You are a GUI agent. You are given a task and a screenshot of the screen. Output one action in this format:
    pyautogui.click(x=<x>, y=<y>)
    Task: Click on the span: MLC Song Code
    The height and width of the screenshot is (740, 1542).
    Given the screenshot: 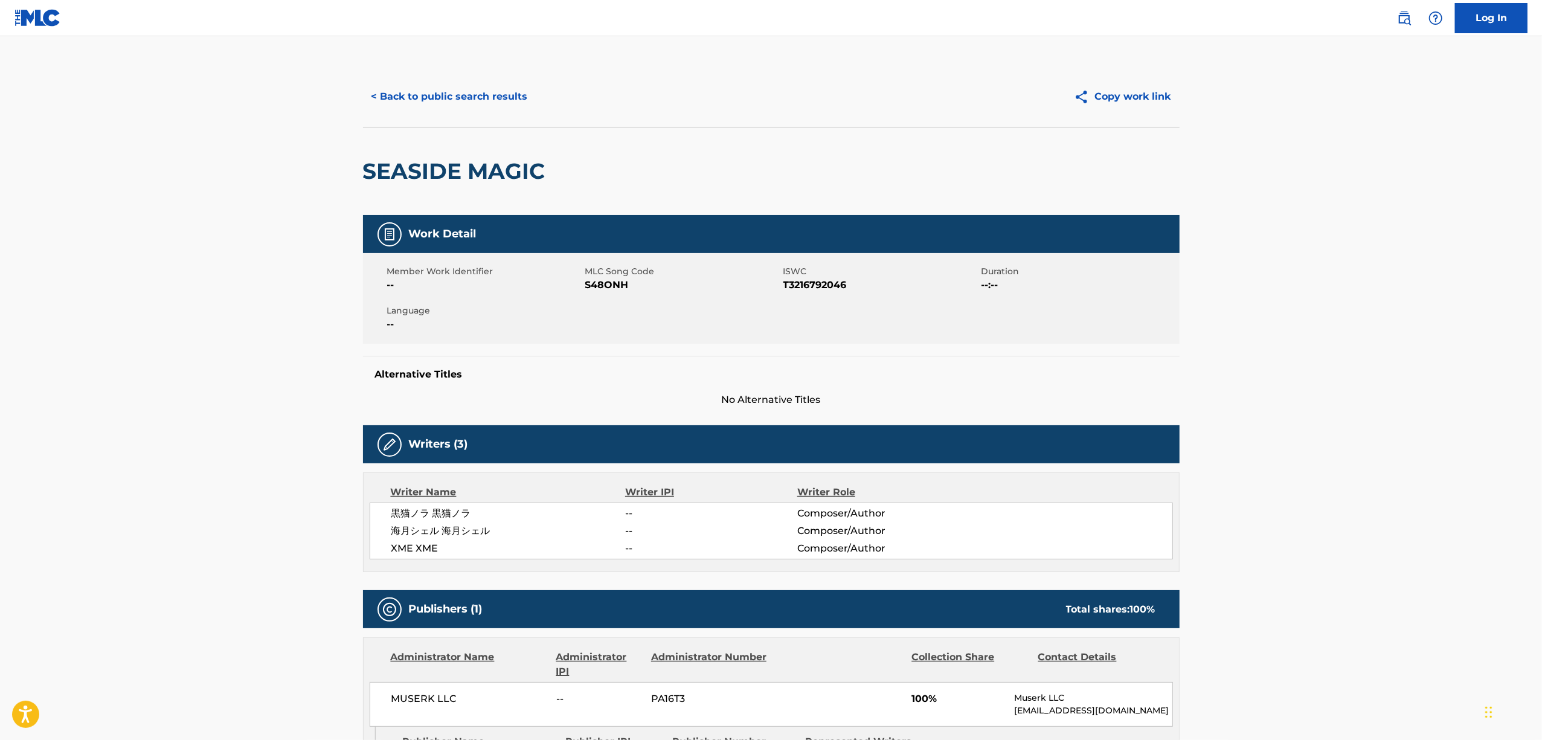 What is the action you would take?
    pyautogui.click(x=683, y=271)
    